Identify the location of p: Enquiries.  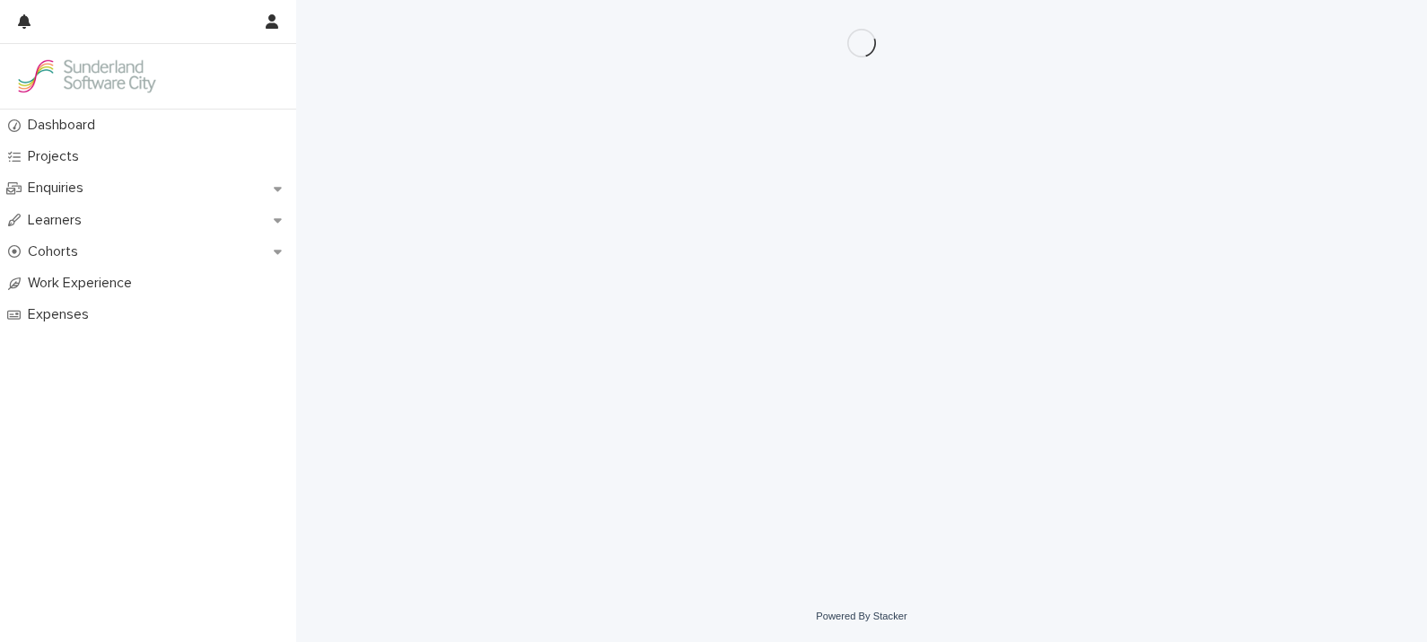
(59, 188).